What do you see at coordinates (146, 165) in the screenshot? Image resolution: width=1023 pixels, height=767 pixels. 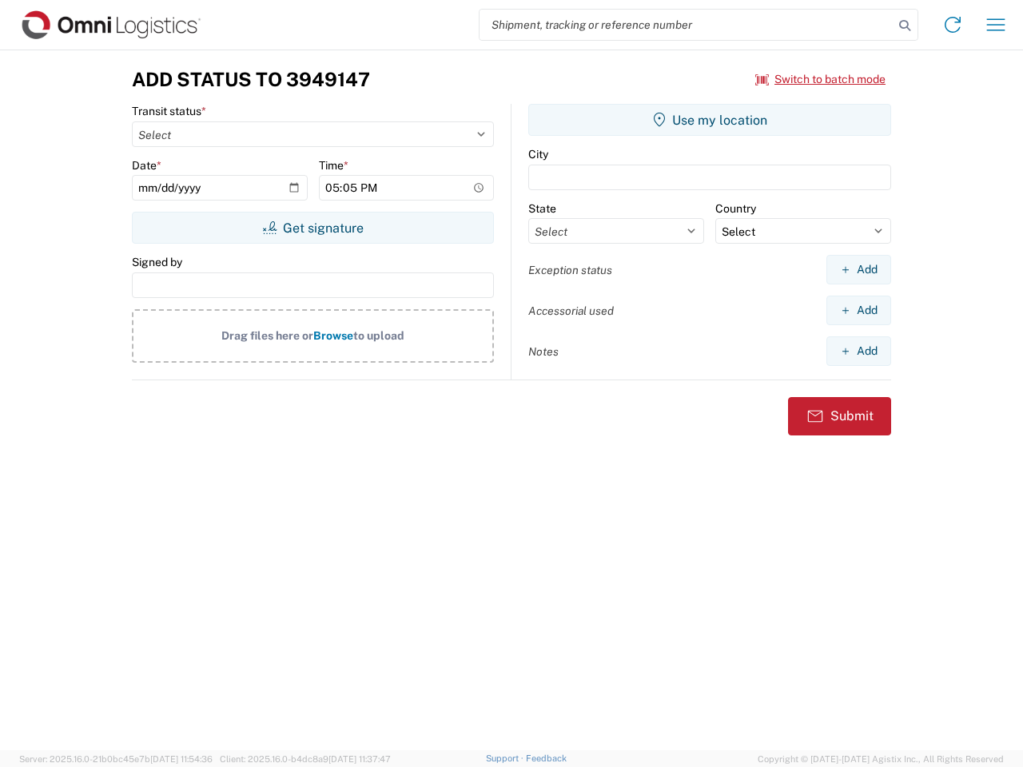 I see `label: Date` at bounding box center [146, 165].